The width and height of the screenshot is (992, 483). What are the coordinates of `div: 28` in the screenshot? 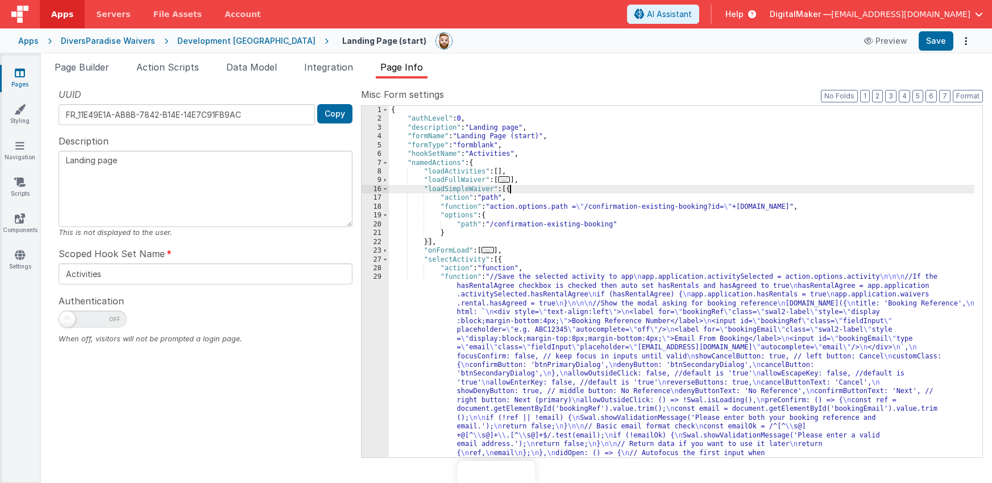 It's located at (375, 268).